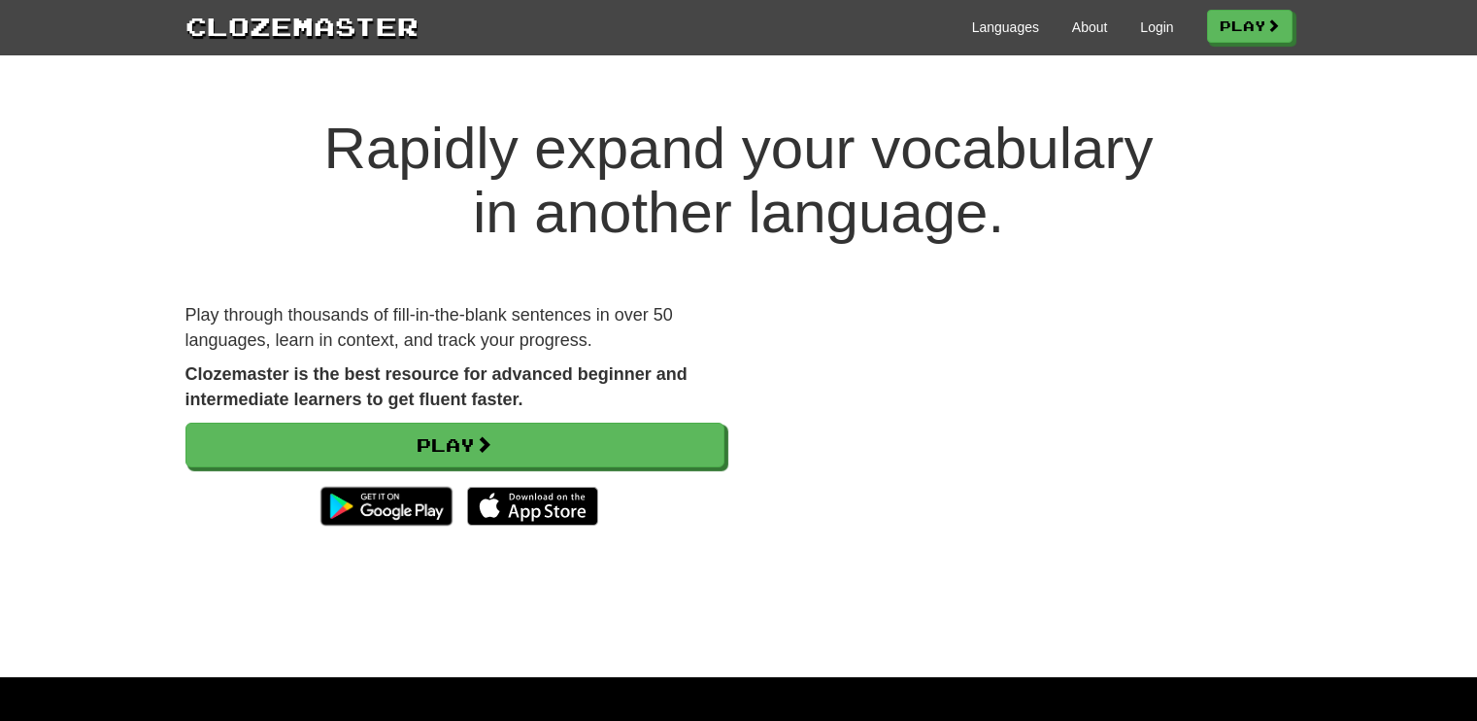  I want to click on img: Get it on Google Play, so click(386, 506).